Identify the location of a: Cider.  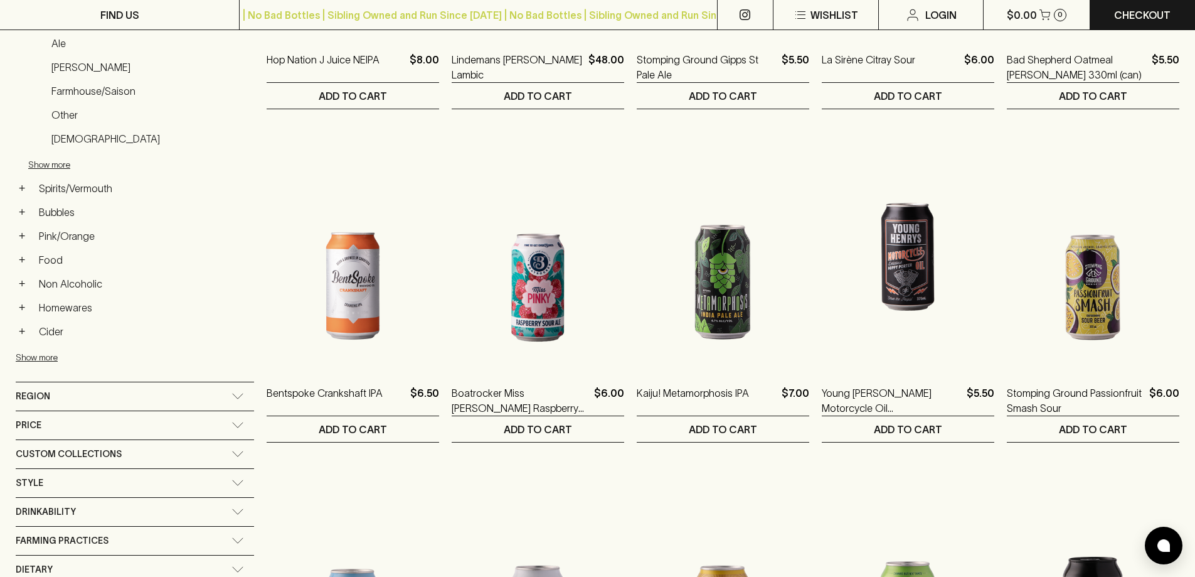
(144, 331).